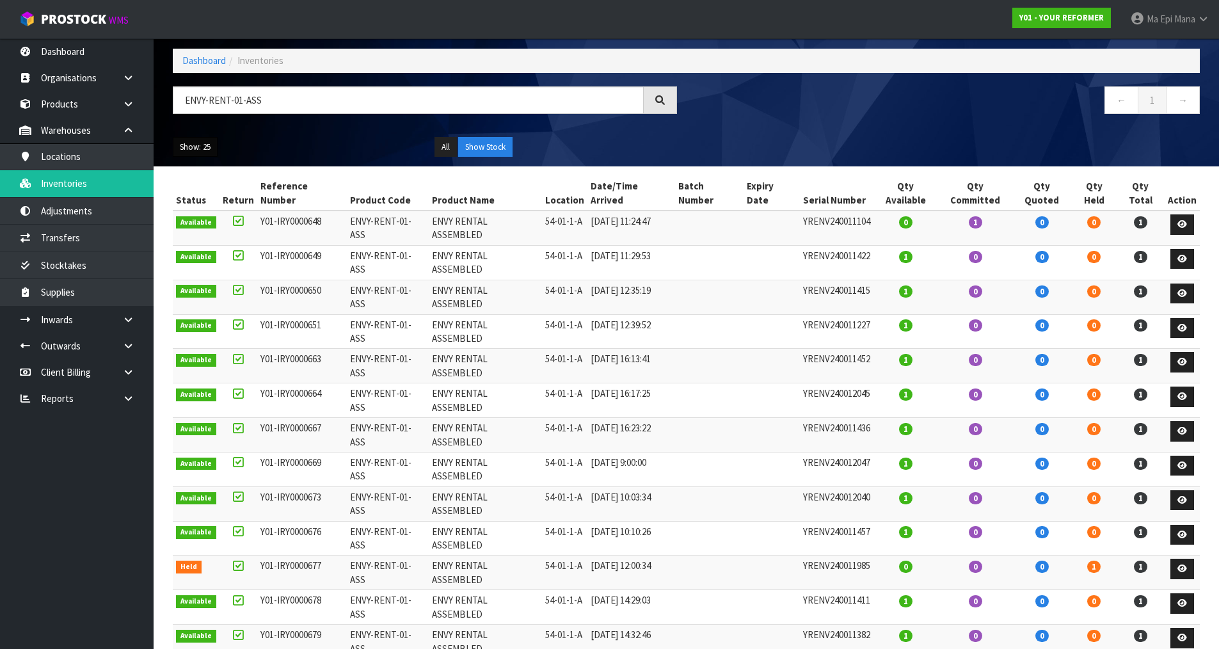  I want to click on th: Qty Total, so click(1140, 193).